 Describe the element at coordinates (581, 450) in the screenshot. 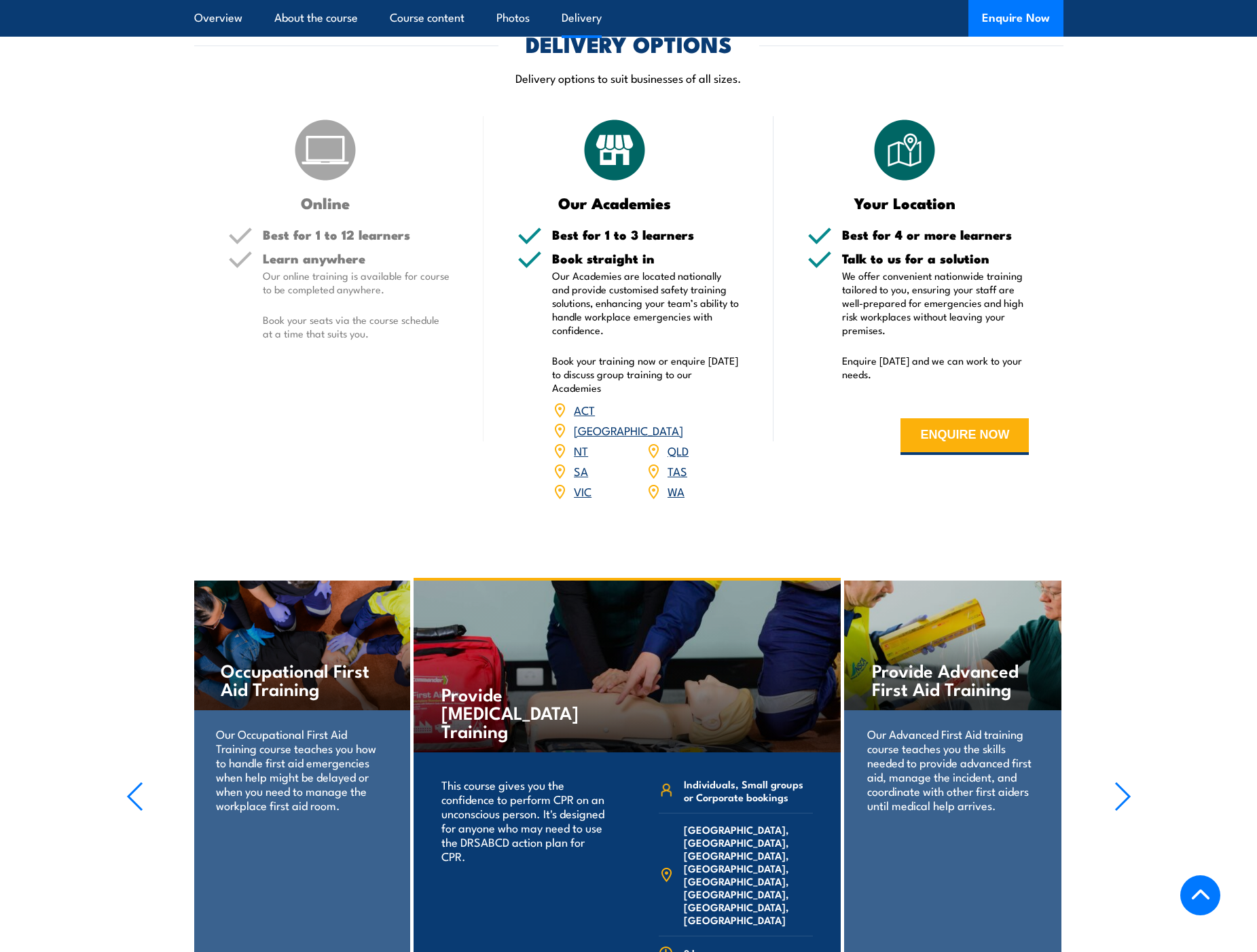

I see `a: NT` at that location.